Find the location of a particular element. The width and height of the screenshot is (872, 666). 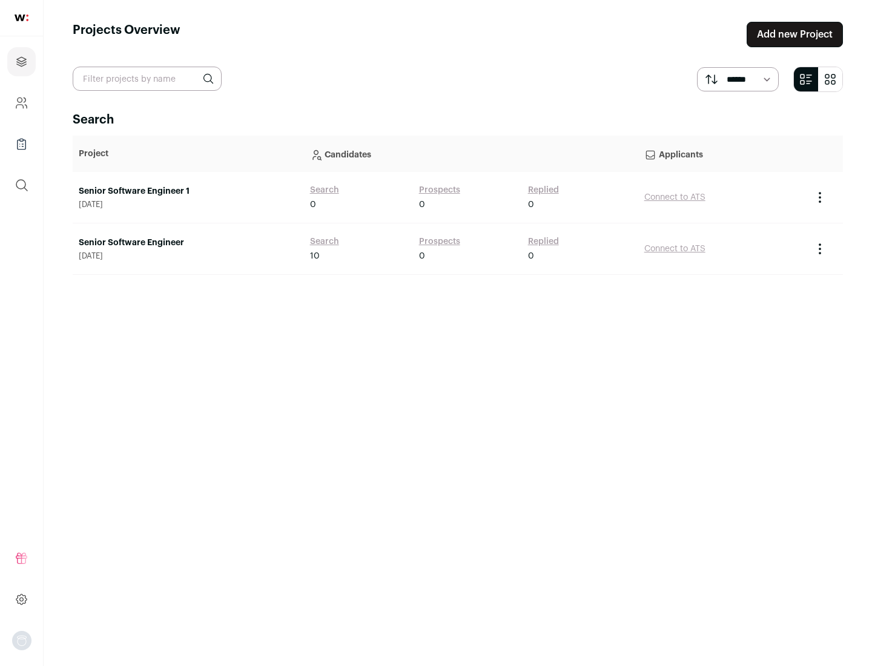

a: Company and ATS Settings is located at coordinates (21, 103).